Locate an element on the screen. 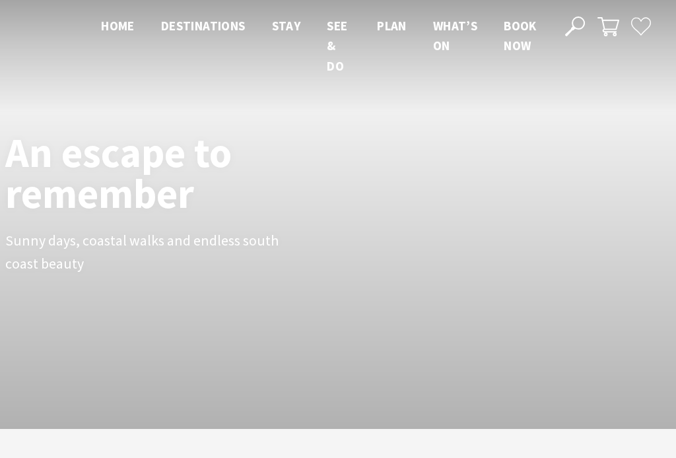  span: Plan is located at coordinates (392, 26).